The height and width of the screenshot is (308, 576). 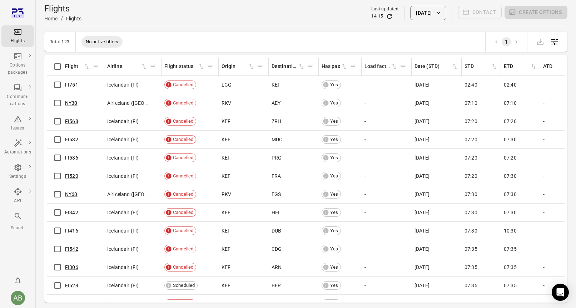 What do you see at coordinates (310, 66) in the screenshot?
I see `button: Filter by destination` at bounding box center [310, 66].